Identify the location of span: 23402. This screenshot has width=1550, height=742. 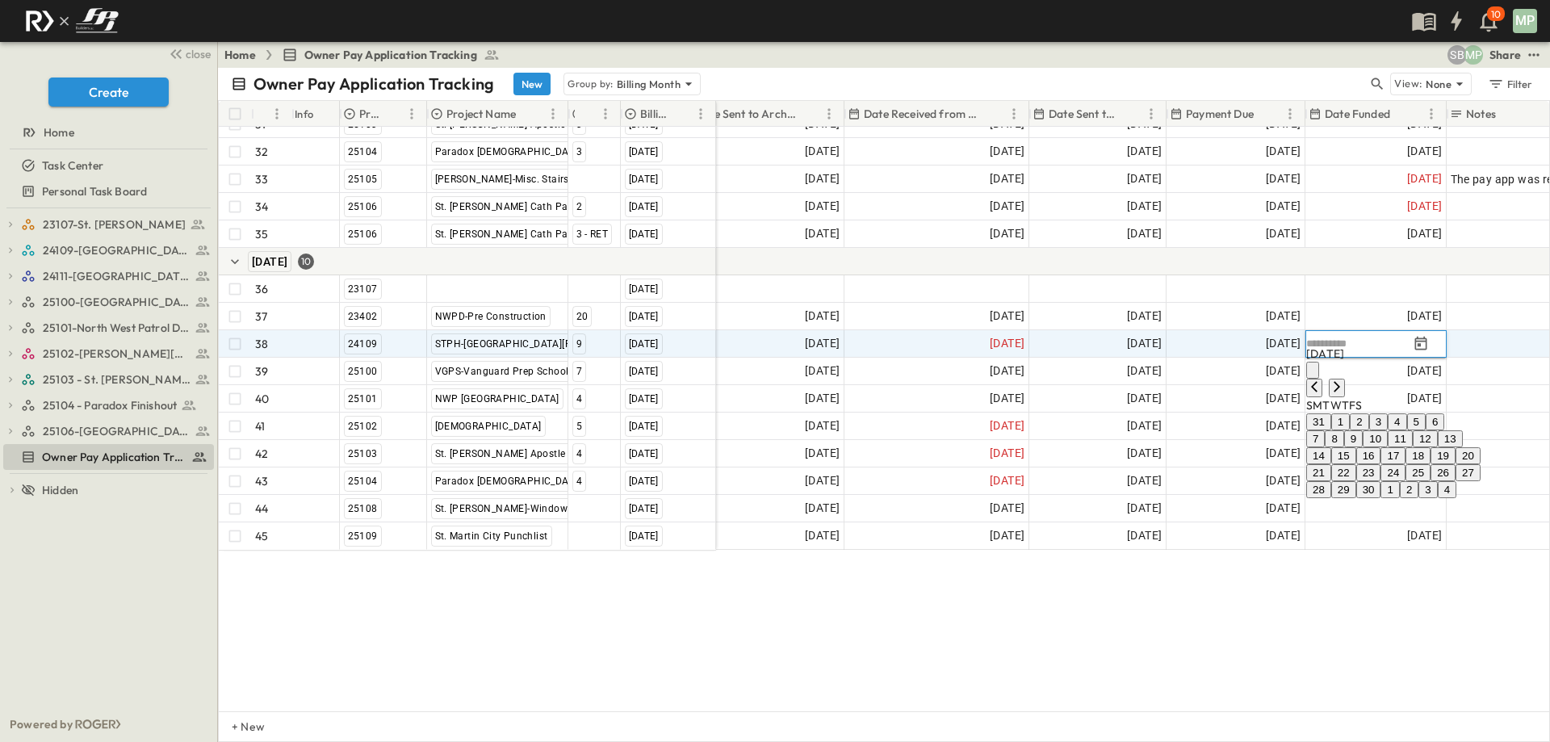
(363, 317).